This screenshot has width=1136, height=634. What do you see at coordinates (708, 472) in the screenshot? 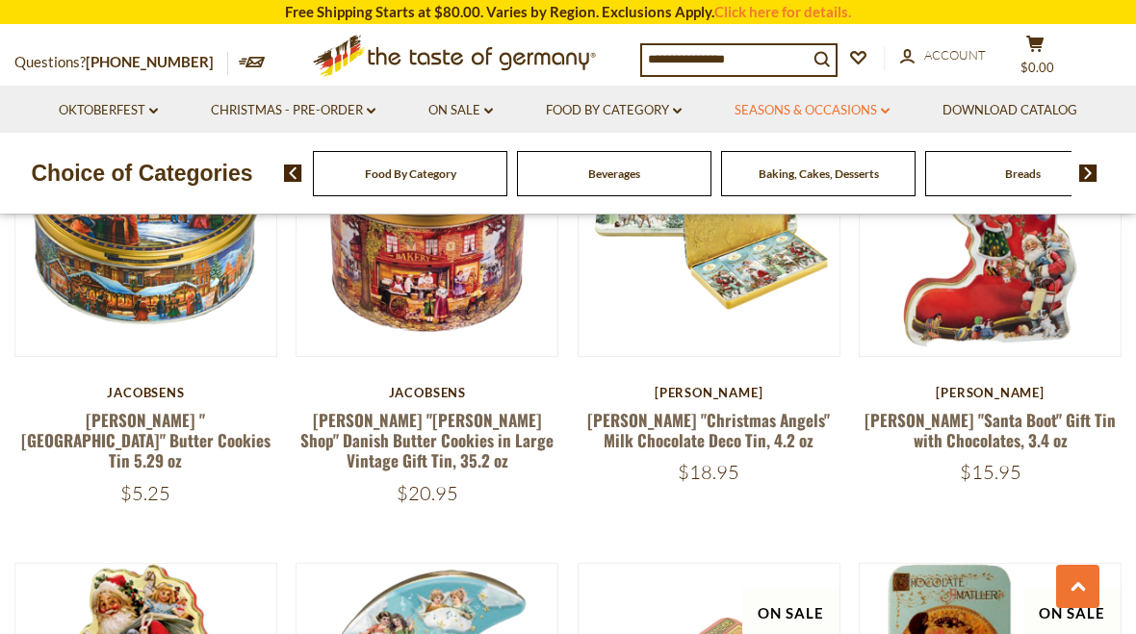
I see `span: $18.95` at bounding box center [708, 472].